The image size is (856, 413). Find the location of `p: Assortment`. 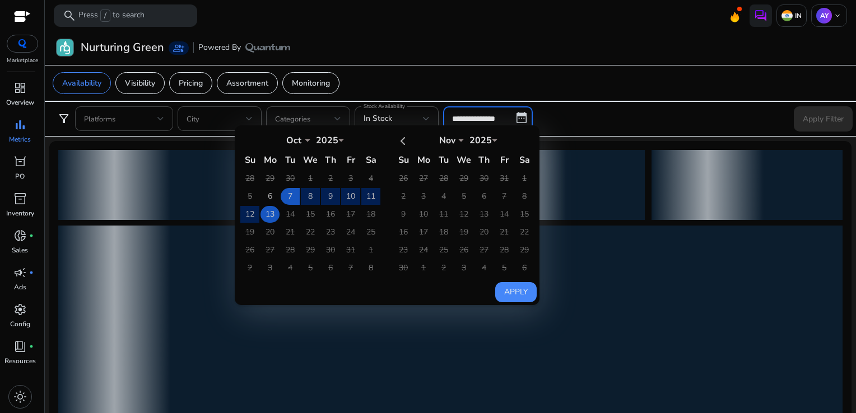

p: Assortment is located at coordinates (247, 83).